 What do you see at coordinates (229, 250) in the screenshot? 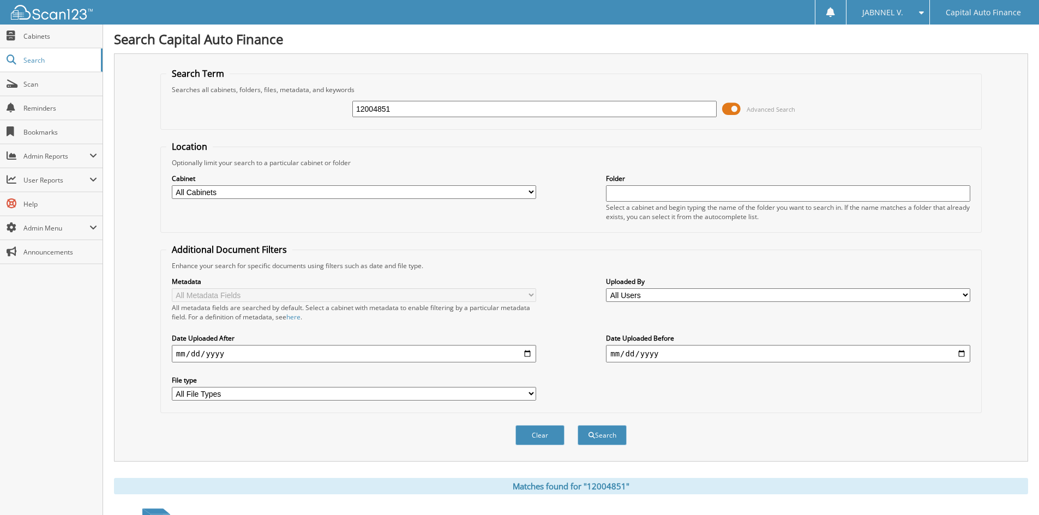
I see `legend: Additional Document Filters` at bounding box center [229, 250].